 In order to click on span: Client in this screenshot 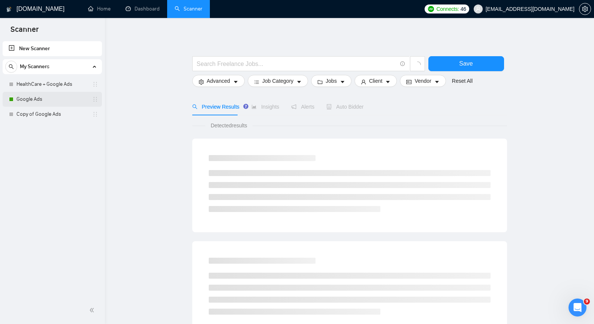, I will do `click(376, 81)`.